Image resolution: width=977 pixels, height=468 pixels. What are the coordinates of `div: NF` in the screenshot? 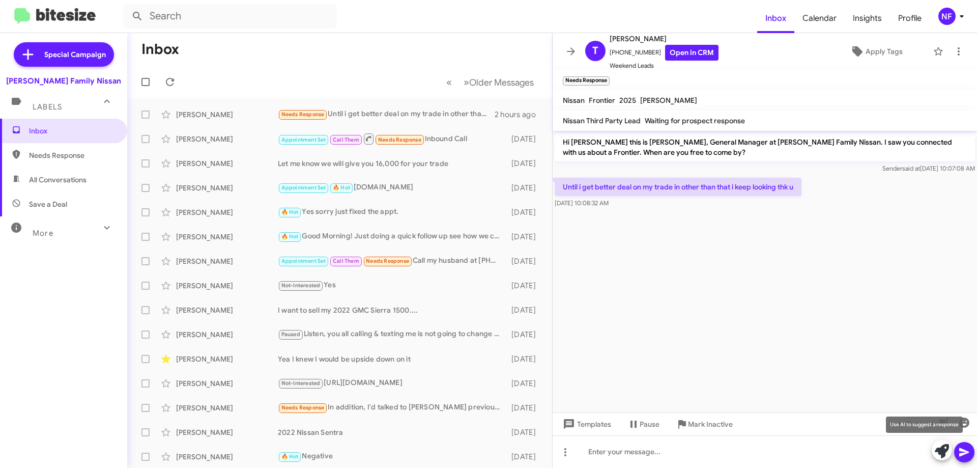 It's located at (947, 16).